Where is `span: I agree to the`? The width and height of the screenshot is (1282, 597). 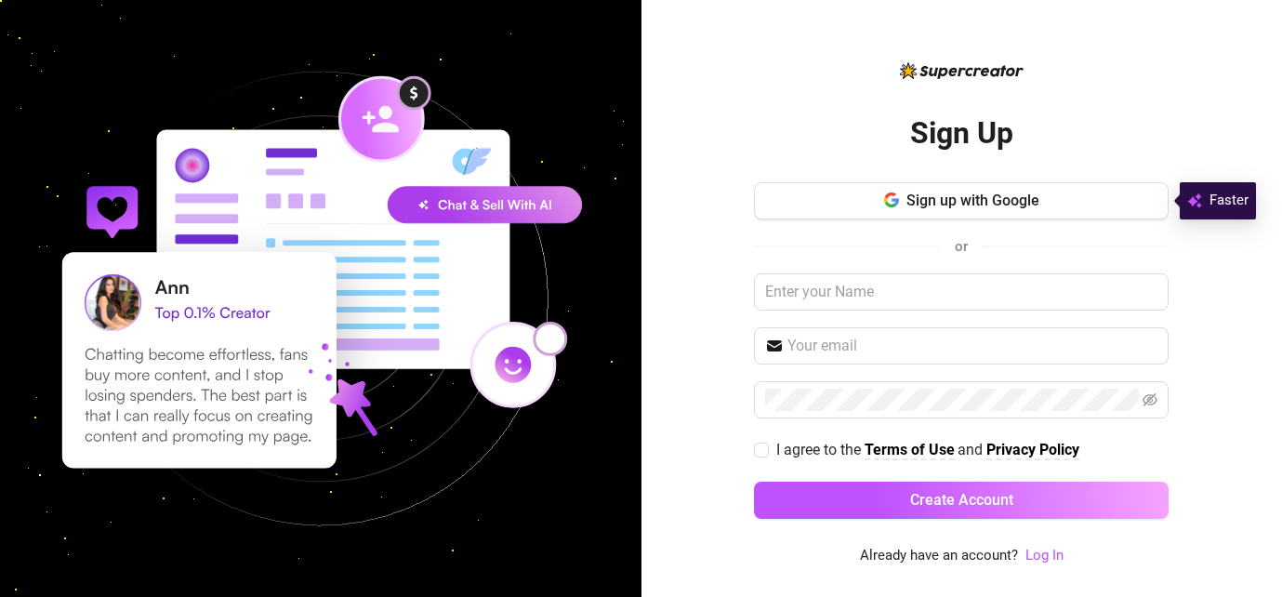 span: I agree to the is located at coordinates (820, 449).